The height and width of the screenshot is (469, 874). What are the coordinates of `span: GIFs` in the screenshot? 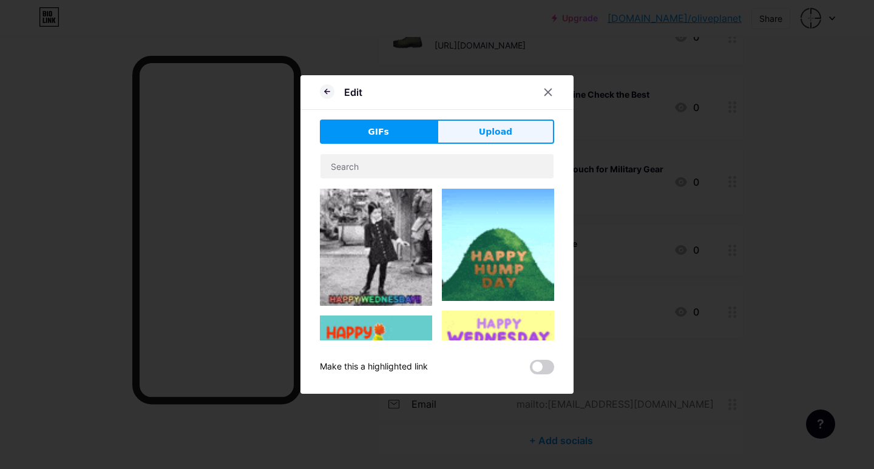 It's located at (378, 132).